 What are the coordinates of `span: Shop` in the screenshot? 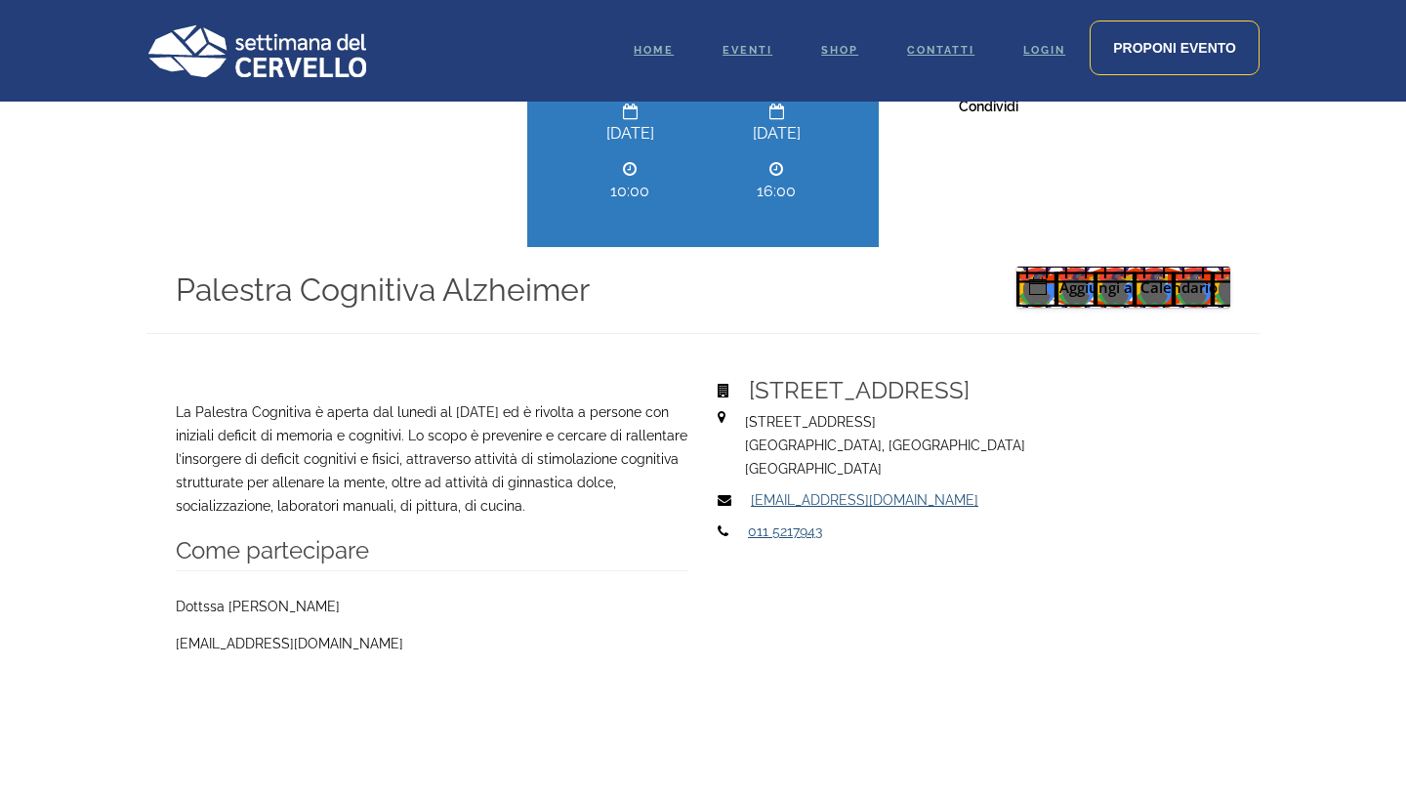 It's located at (840, 50).